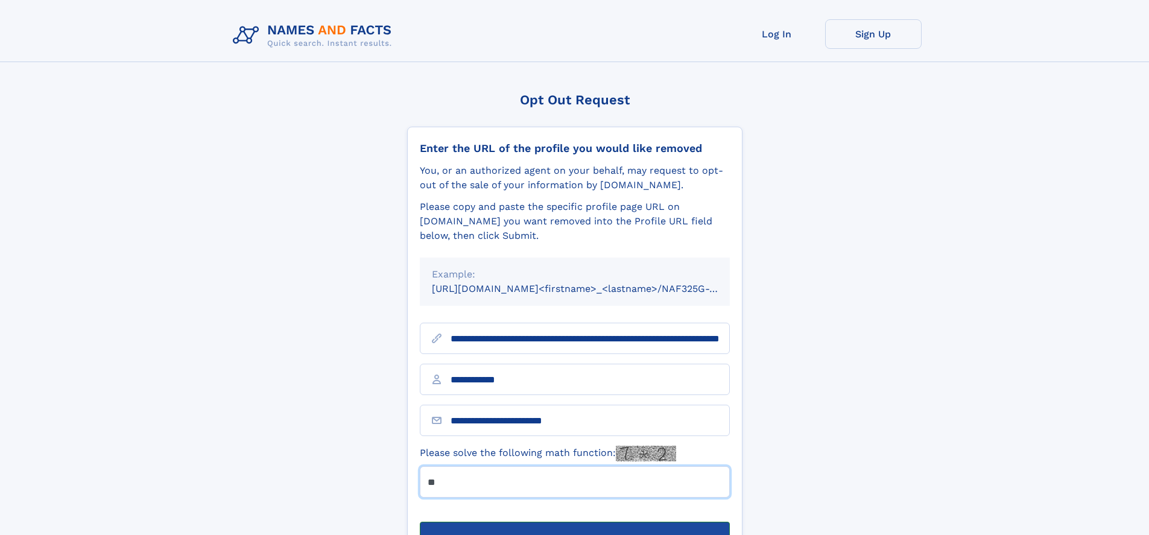 The width and height of the screenshot is (1149, 535). What do you see at coordinates (575, 275) in the screenshot?
I see `div: Example:` at bounding box center [575, 275].